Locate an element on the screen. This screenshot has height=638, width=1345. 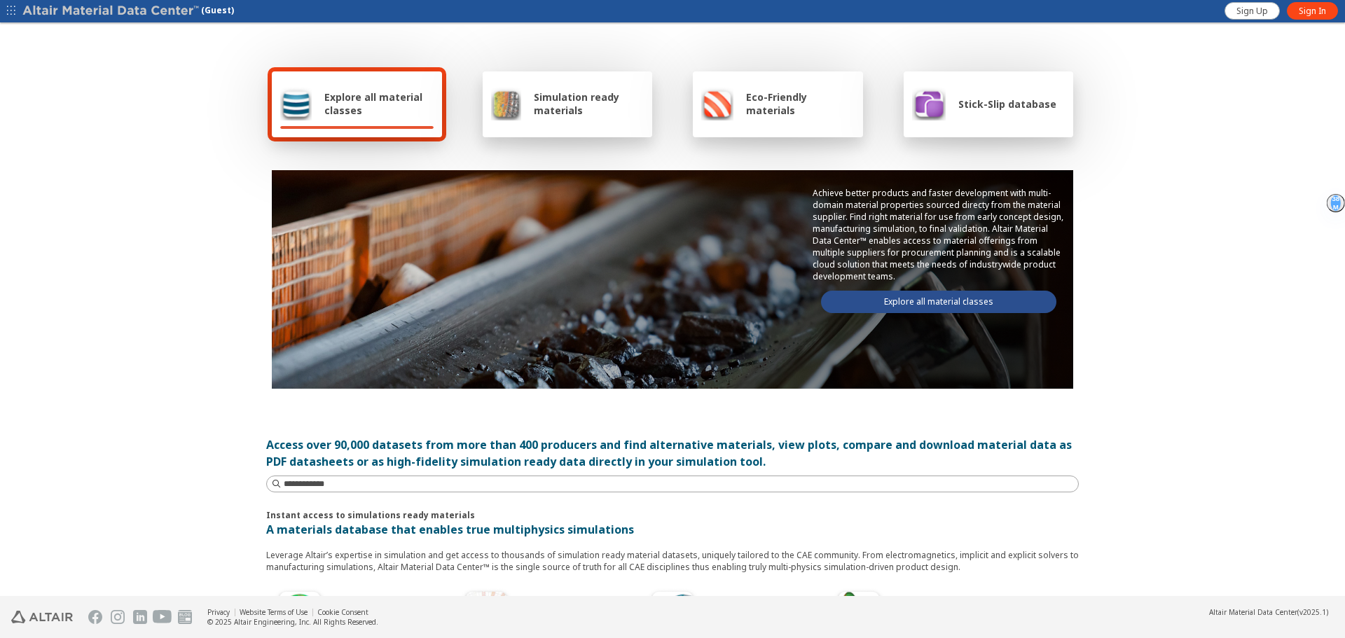
img: Altair Material Data Center is located at coordinates (111, 11).